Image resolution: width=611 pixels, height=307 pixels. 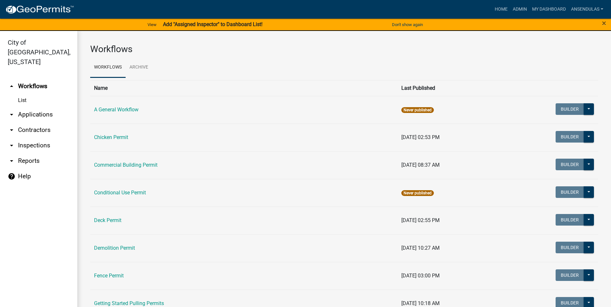 I want to click on a: ansendulas, so click(x=587, y=9).